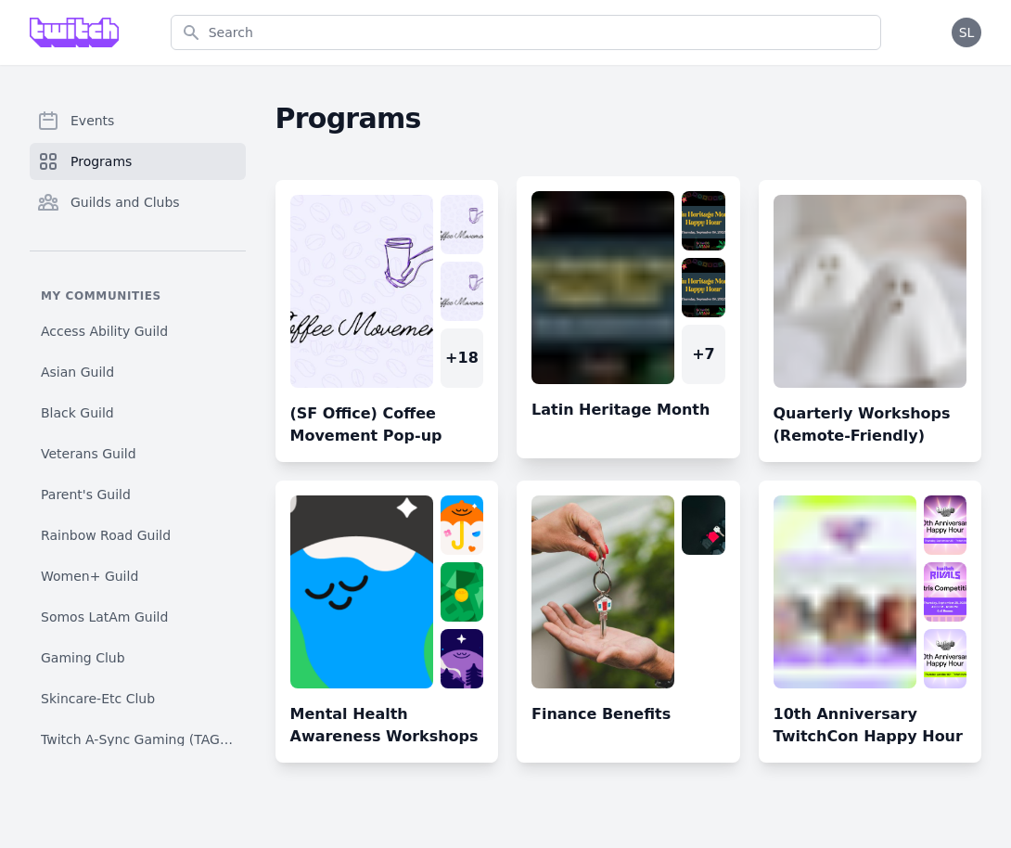 This screenshot has width=1011, height=848. Describe the element at coordinates (137, 699) in the screenshot. I see `a: Skincare-Etc Club` at that location.